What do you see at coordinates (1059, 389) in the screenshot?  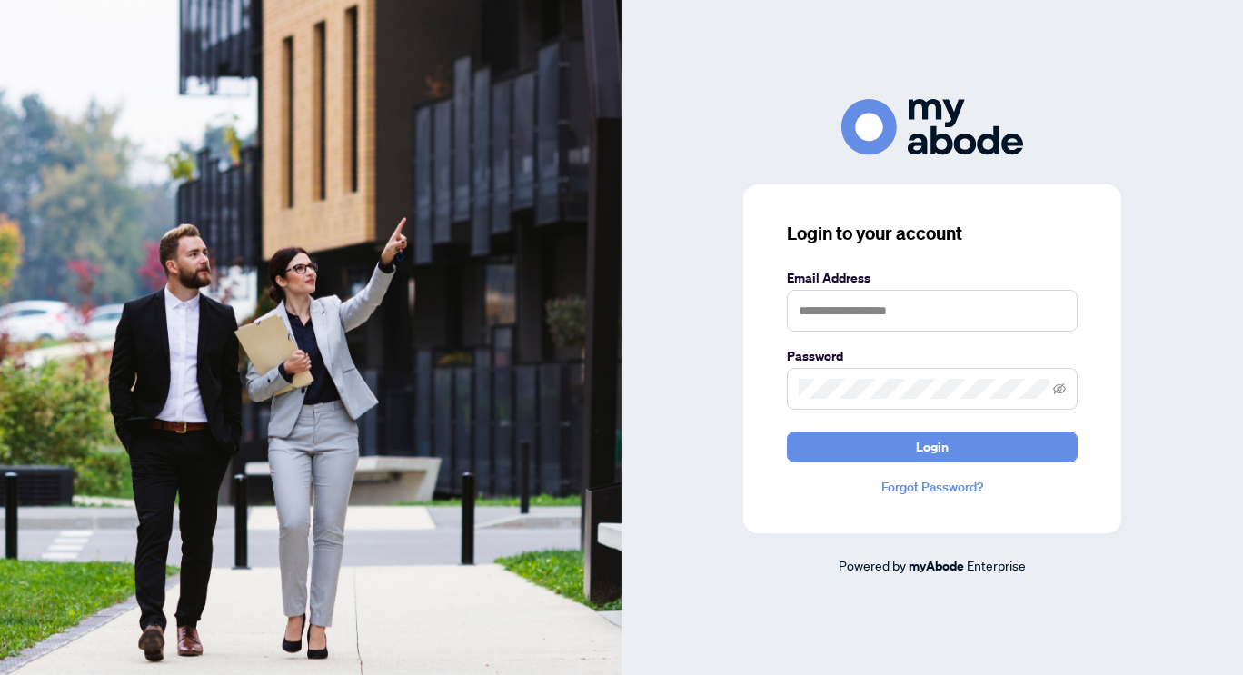 I see `span: eye-invisible` at bounding box center [1059, 389].